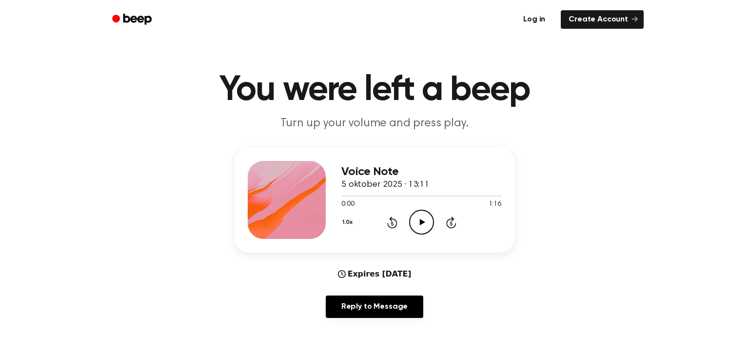  Describe the element at coordinates (385, 185) in the screenshot. I see `span: 5 oktober 2025 · 13:11` at that location.